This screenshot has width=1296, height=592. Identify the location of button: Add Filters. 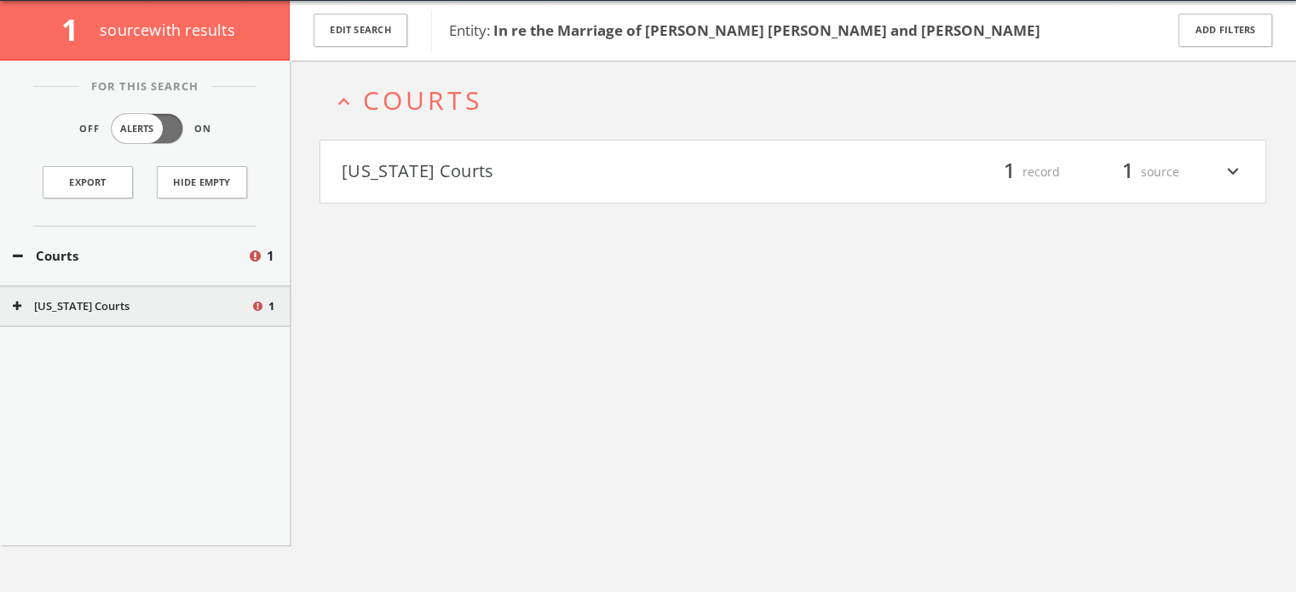
(1226, 30).